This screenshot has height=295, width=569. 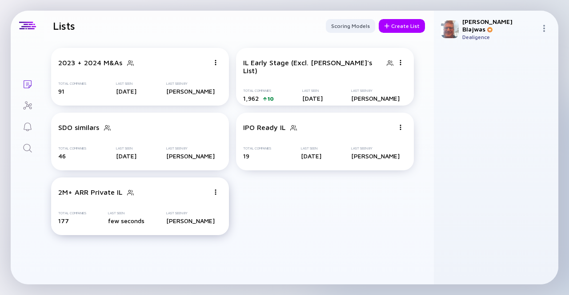 I want to click on a: Investor Map, so click(x=27, y=105).